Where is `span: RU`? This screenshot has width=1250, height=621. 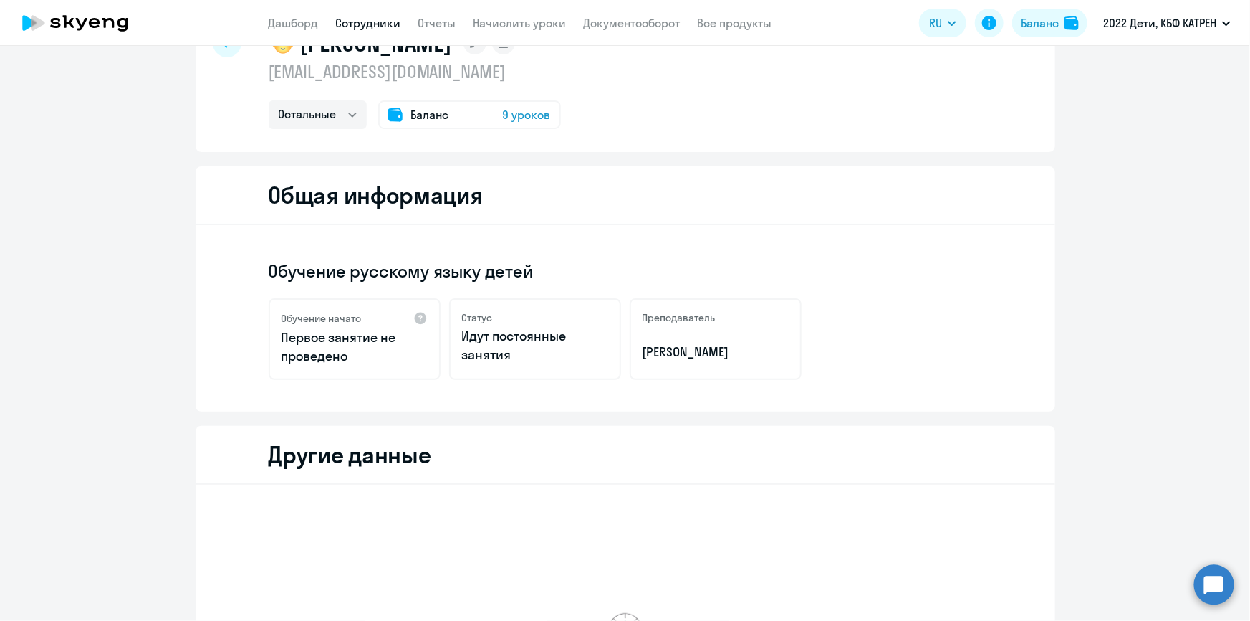
span: RU is located at coordinates (936, 23).